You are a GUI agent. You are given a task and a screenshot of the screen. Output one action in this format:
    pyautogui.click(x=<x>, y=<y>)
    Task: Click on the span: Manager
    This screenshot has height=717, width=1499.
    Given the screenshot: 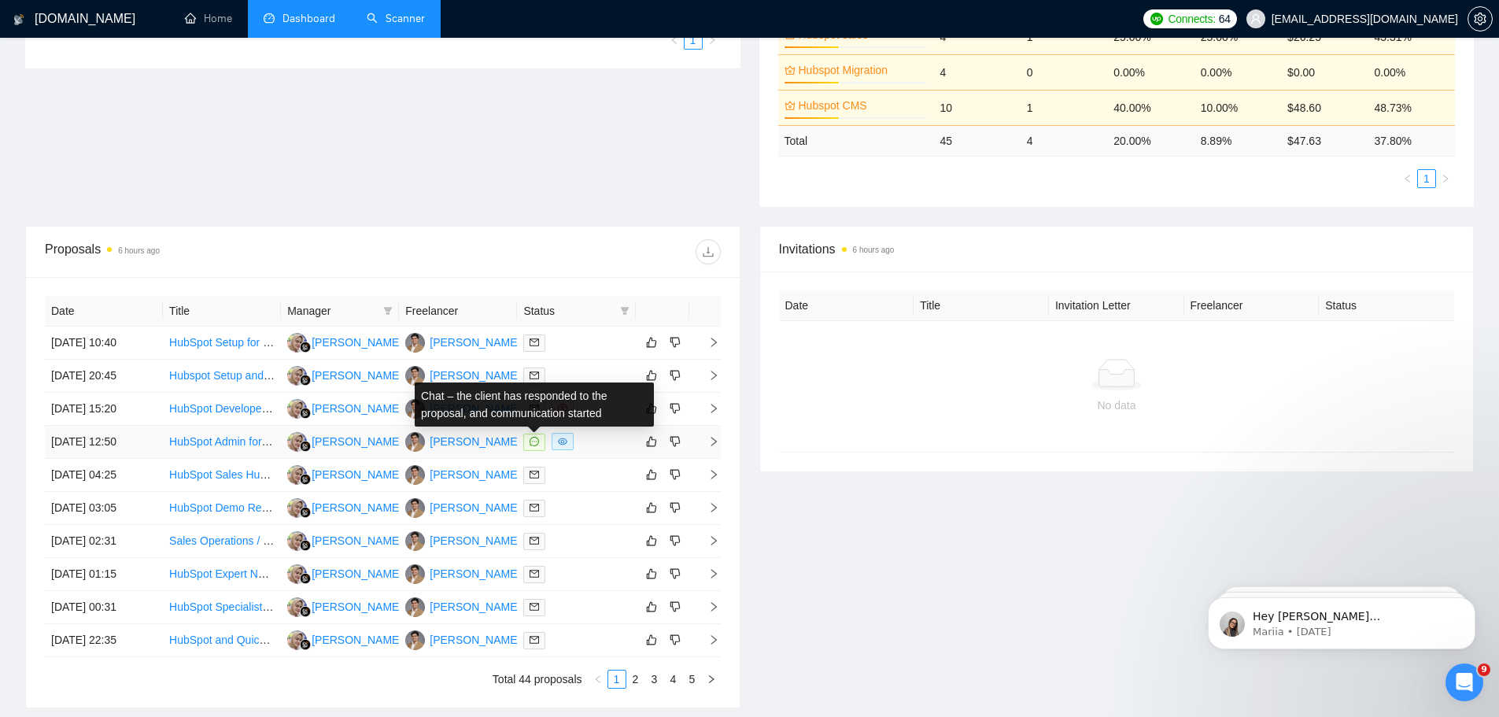 What is the action you would take?
    pyautogui.click(x=332, y=311)
    